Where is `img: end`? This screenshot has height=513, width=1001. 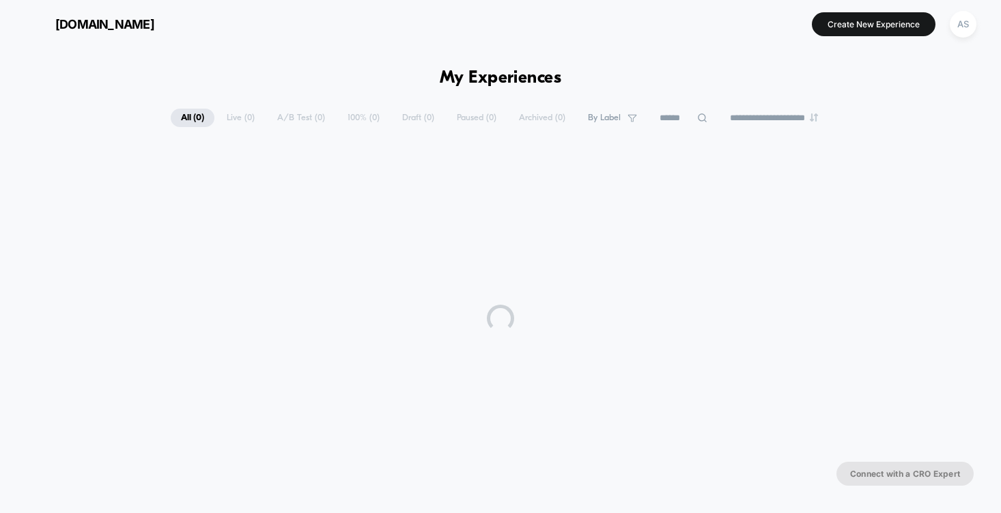 img: end is located at coordinates (814, 117).